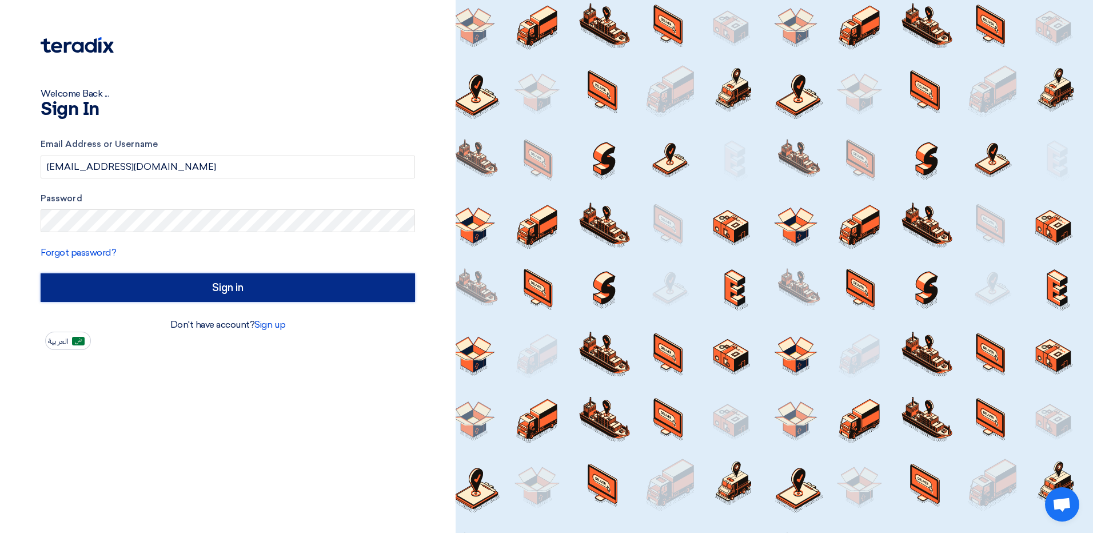 Image resolution: width=1093 pixels, height=533 pixels. What do you see at coordinates (68, 341) in the screenshot?
I see `button: العربية` at bounding box center [68, 341].